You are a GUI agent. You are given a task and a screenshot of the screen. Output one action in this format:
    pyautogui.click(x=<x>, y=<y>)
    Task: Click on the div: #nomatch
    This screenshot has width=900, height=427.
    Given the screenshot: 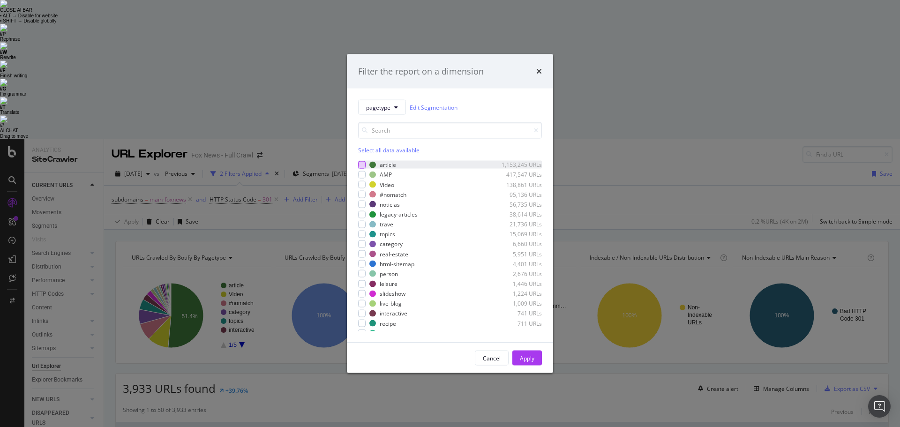 What is the action you would take?
    pyautogui.click(x=393, y=194)
    